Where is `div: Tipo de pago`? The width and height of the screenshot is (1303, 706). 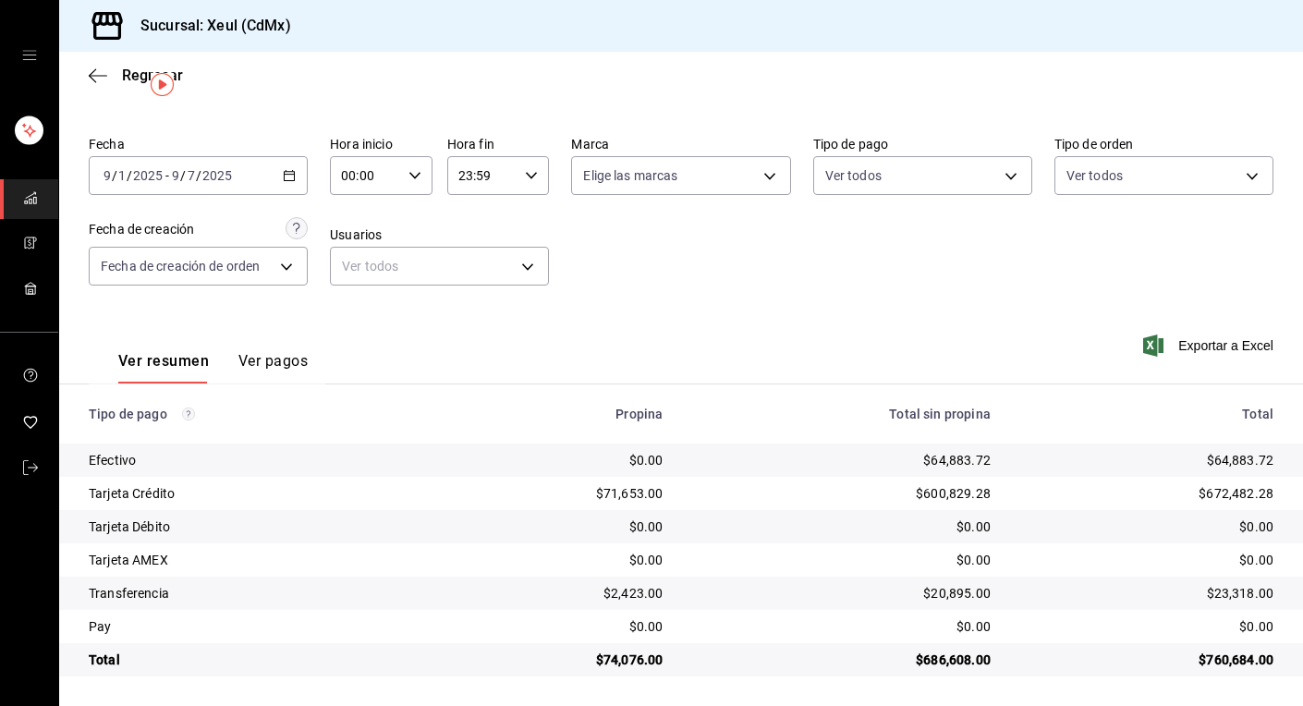 div: Tipo de pago is located at coordinates (255, 414).